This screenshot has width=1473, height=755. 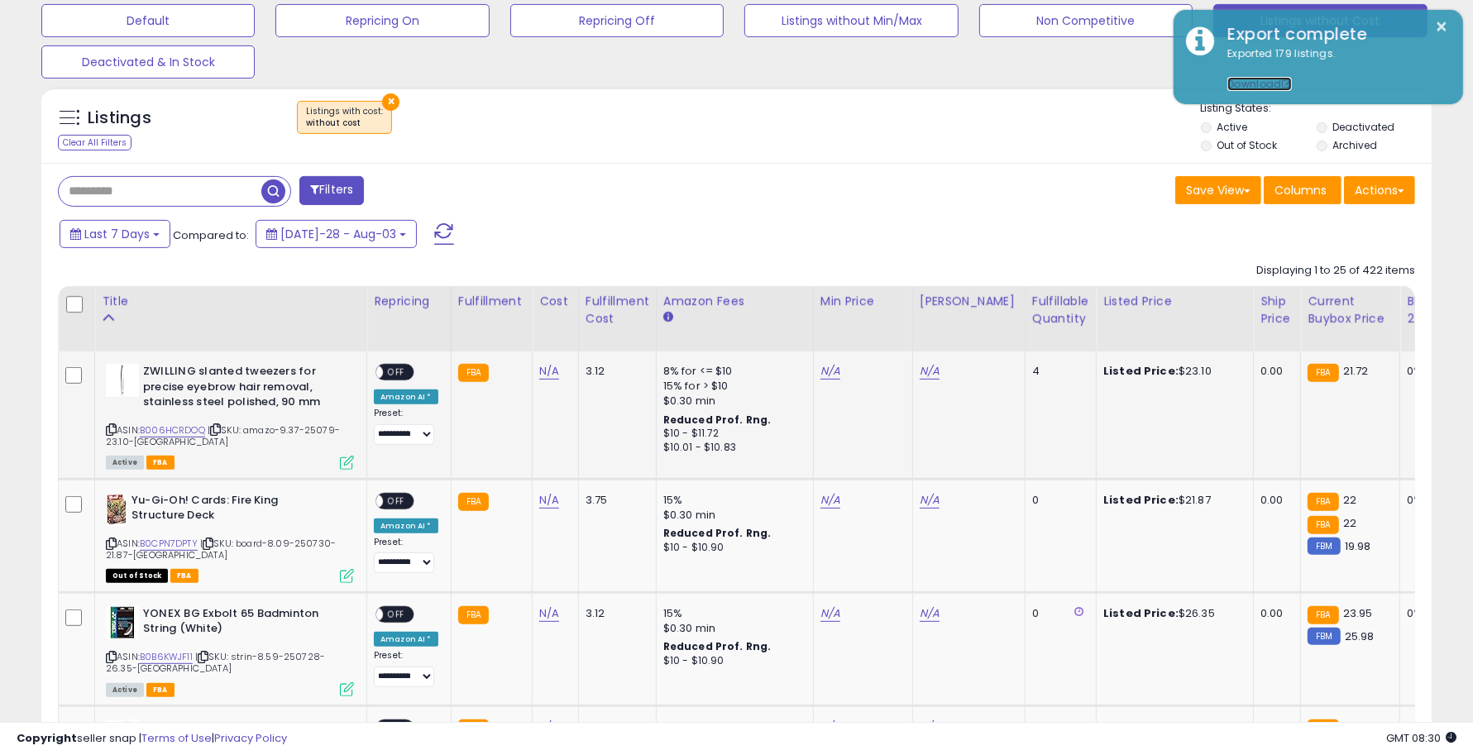 What do you see at coordinates (125, 690) in the screenshot?
I see `span: All listings currently available for purchase on Amazon` at bounding box center [125, 690].